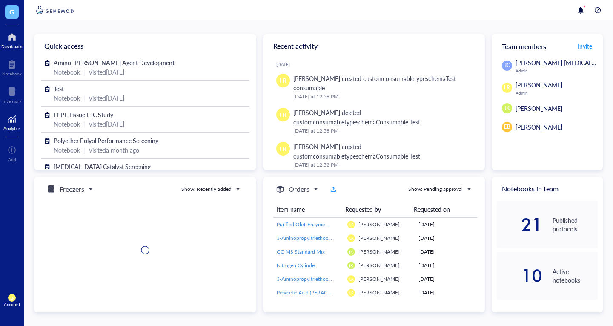 This screenshot has width=613, height=326. I want to click on a: Notebook, so click(12, 67).